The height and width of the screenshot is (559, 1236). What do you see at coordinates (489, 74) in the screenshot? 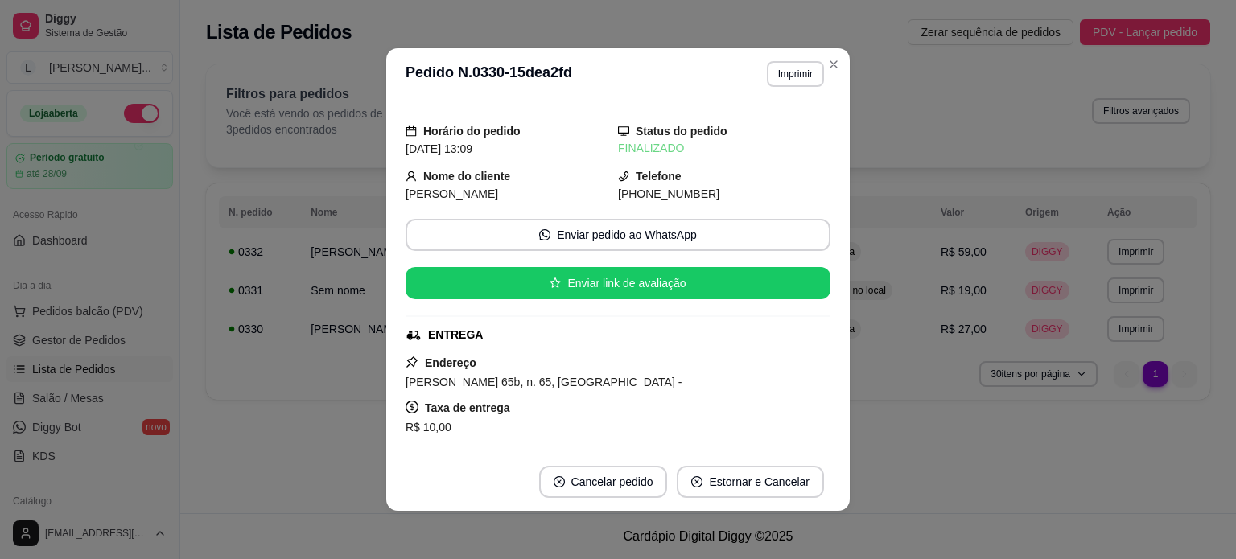
I see `h3: Pedido N. 0330-15dea2fd` at bounding box center [489, 74].